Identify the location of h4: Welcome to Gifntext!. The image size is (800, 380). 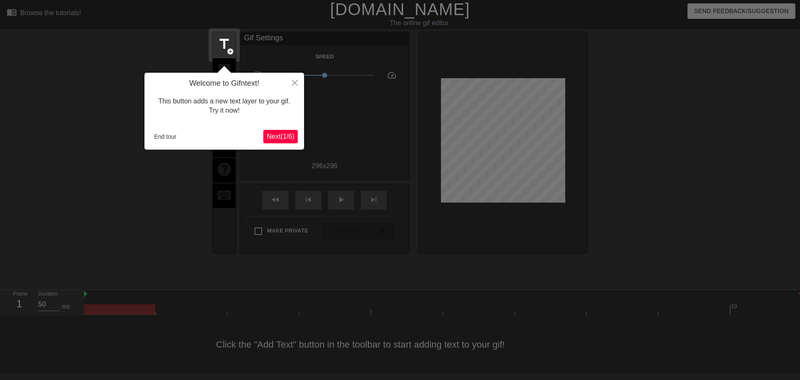
(224, 84).